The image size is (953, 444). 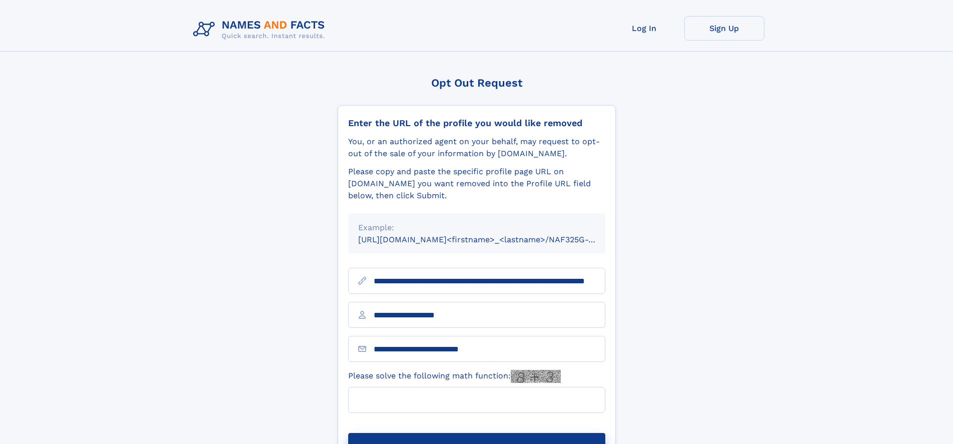 I want to click on img: Logo Names and Facts, so click(x=261, y=30).